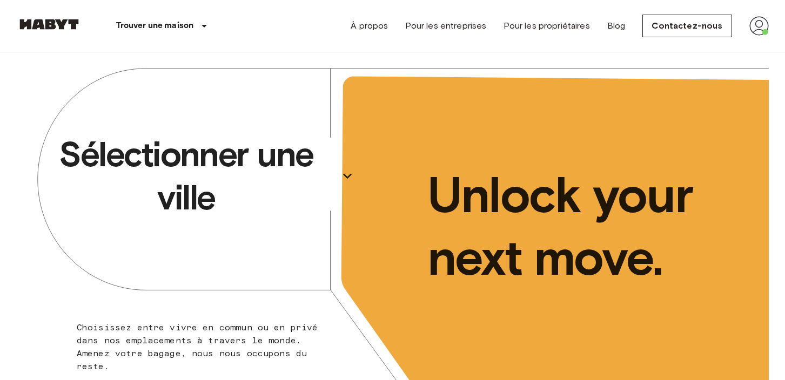 Image resolution: width=785 pixels, height=380 pixels. Describe the element at coordinates (446, 26) in the screenshot. I see `a: Pour les entreprises` at that location.